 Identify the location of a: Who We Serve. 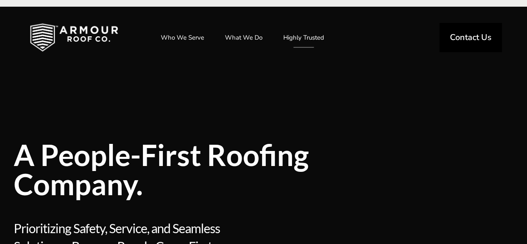
(182, 37).